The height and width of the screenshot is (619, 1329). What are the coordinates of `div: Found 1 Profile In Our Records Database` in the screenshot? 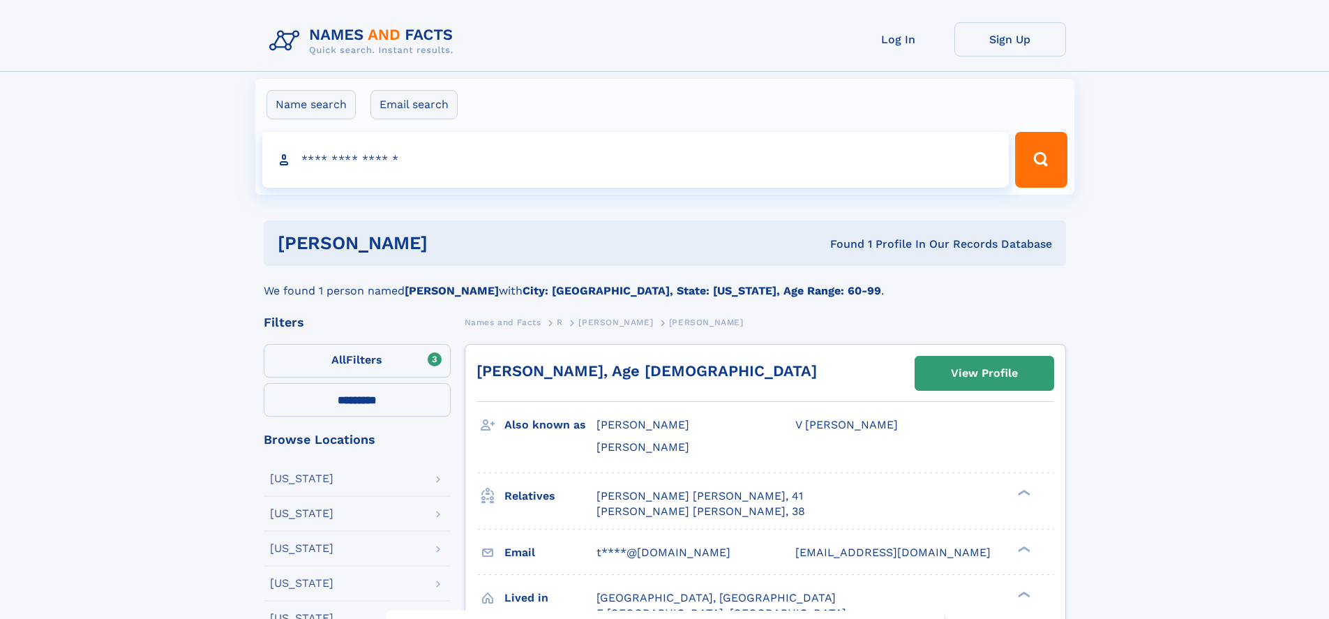 It's located at (840, 244).